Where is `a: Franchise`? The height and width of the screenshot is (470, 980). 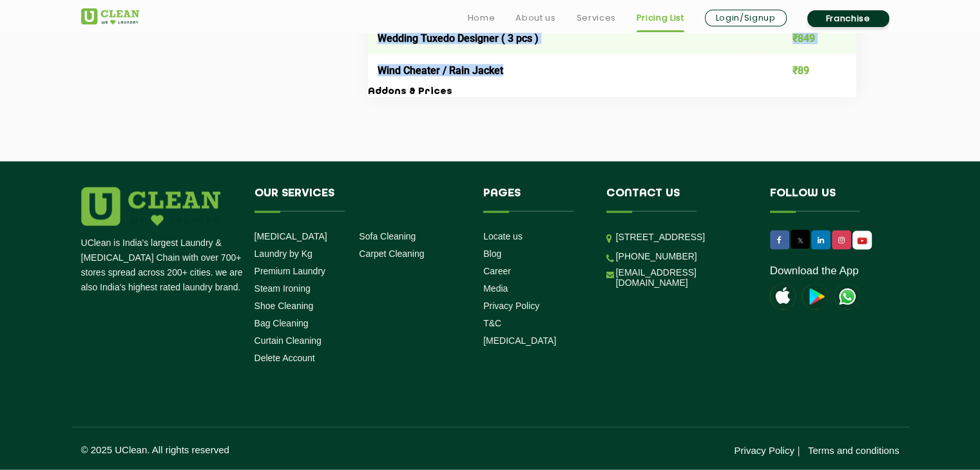
a: Franchise is located at coordinates (848, 19).